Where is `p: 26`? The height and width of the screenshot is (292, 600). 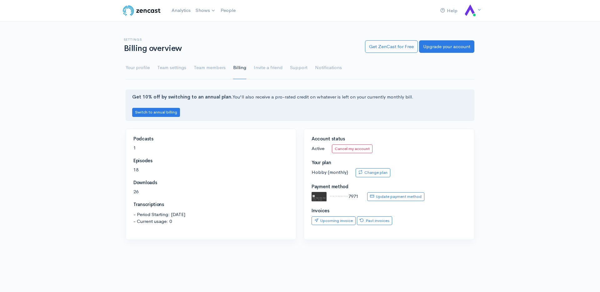 p: 26 is located at coordinates (211, 191).